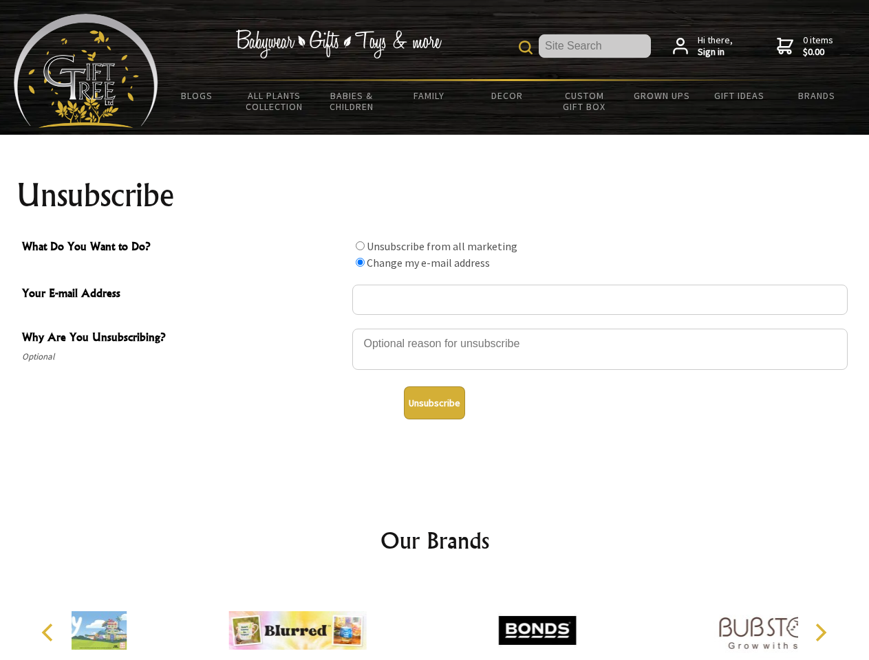 The image size is (869, 660). What do you see at coordinates (434, 403) in the screenshot?
I see `button: Unsubscribe` at bounding box center [434, 403].